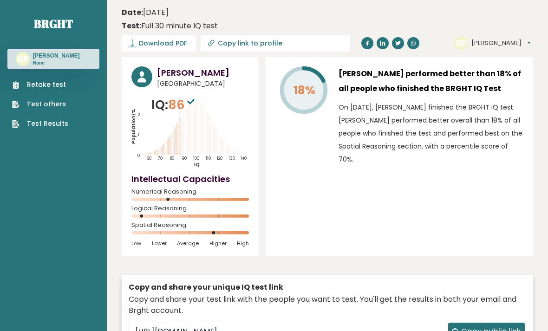 The width and height of the screenshot is (548, 331). I want to click on tspan: Population/%, so click(133, 126).